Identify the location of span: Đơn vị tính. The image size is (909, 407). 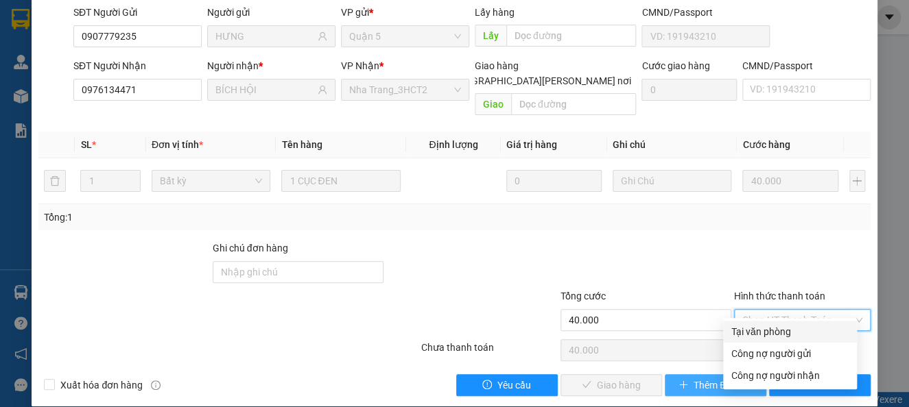
(177, 145).